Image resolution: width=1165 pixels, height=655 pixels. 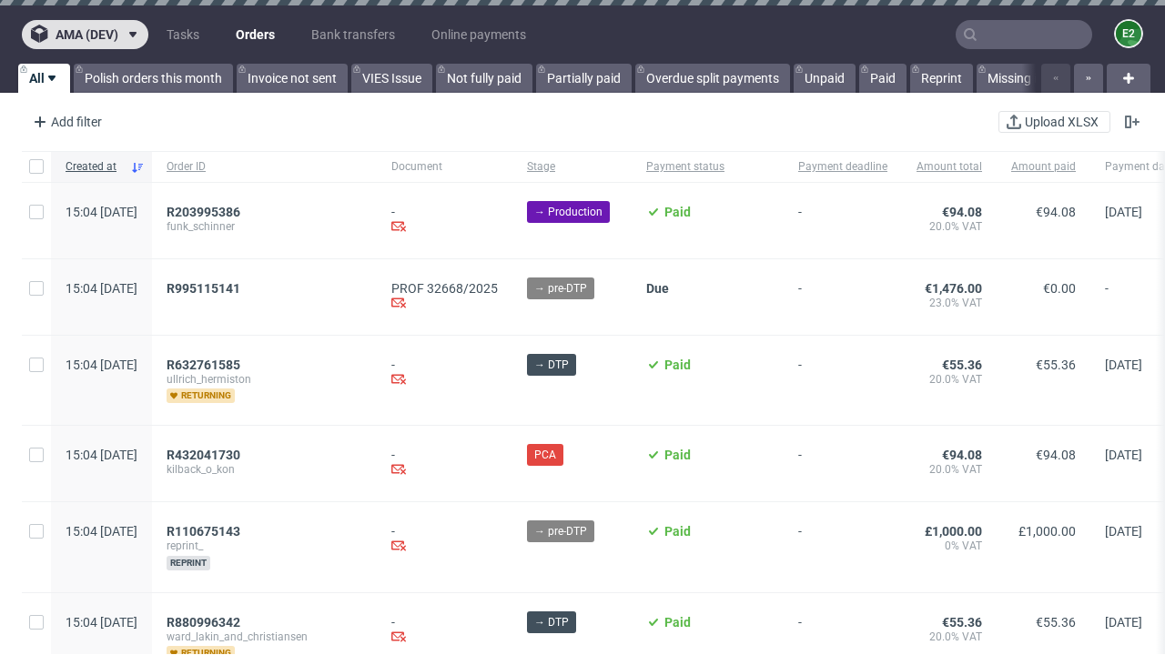 I want to click on a: Reprint, so click(x=941, y=78).